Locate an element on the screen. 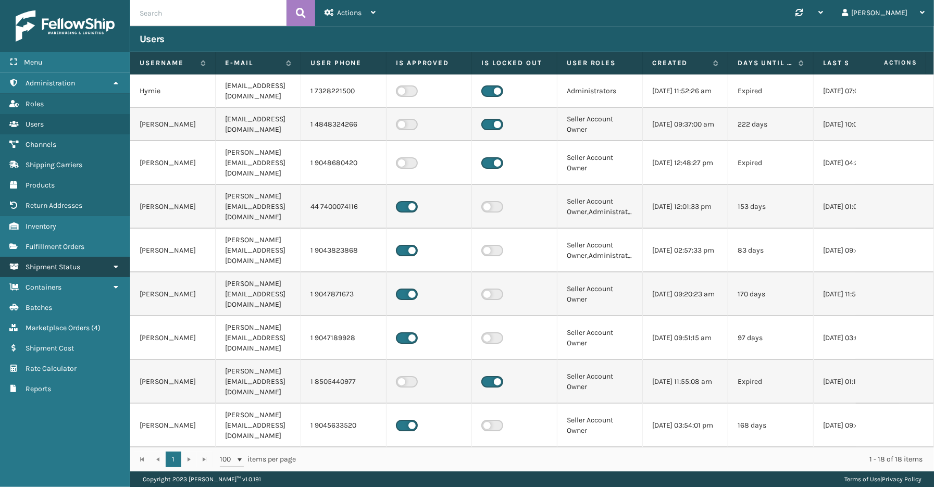  label: Last Seen is located at coordinates (851, 63).